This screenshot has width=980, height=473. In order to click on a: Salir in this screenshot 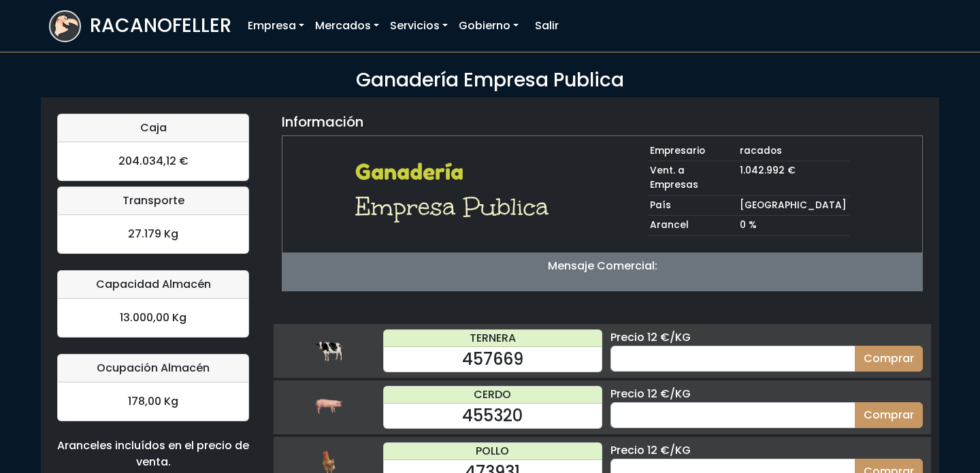, I will do `click(547, 26)`.